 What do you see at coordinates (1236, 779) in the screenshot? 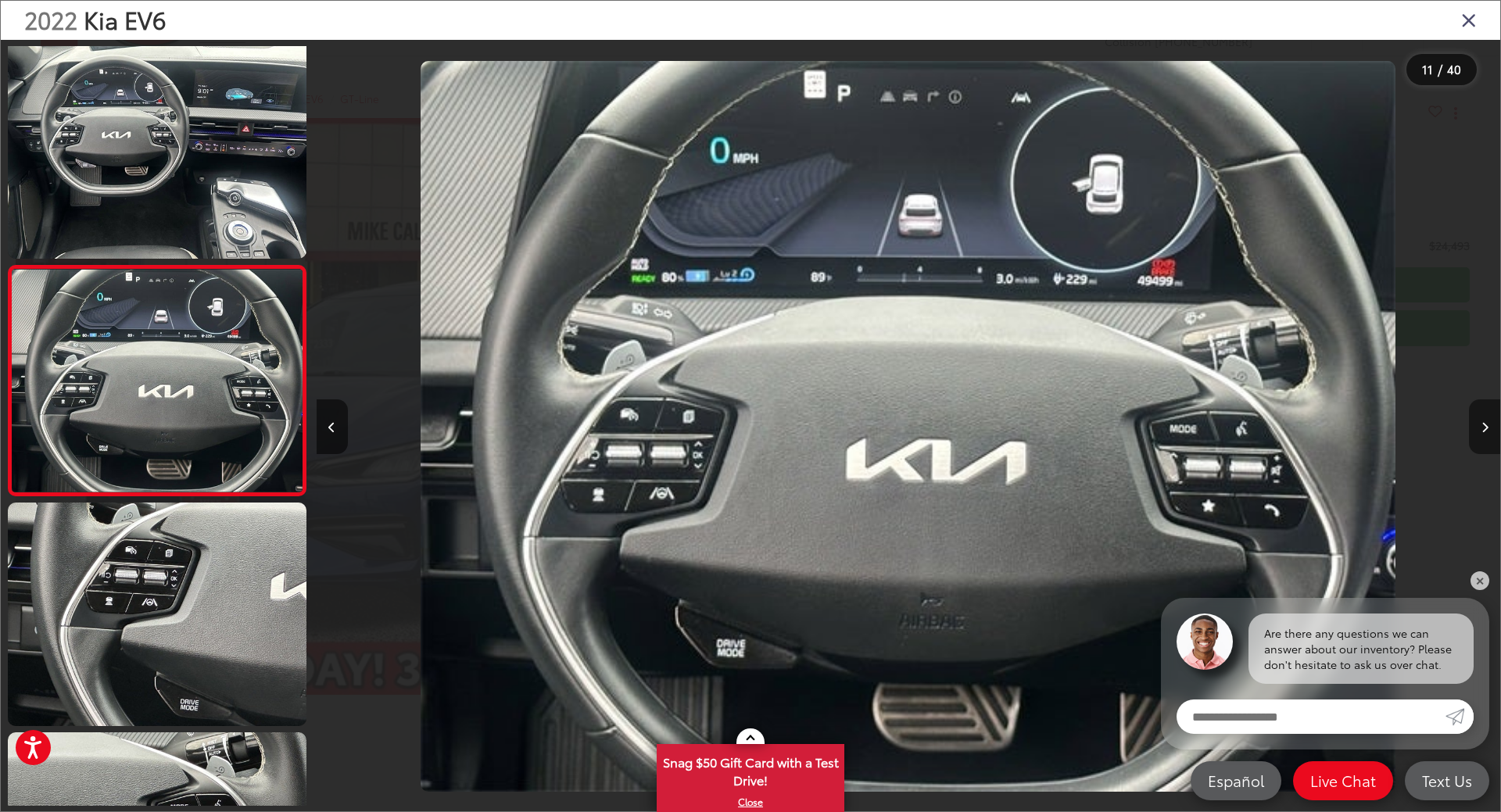
I see `span: Español` at bounding box center [1236, 779].